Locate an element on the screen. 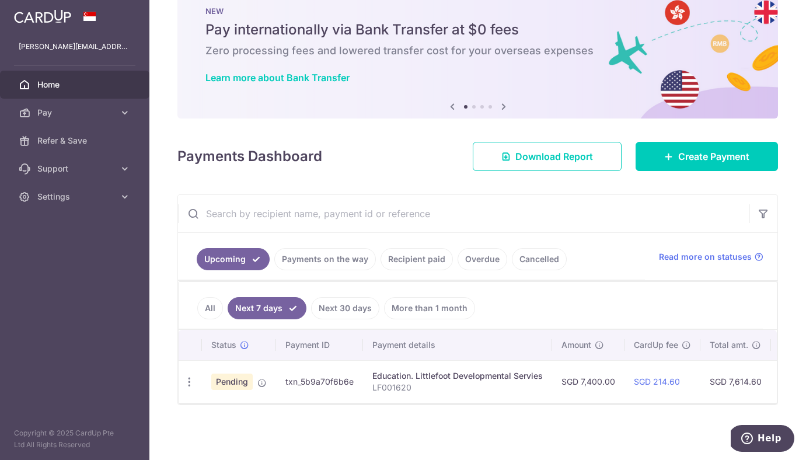 Image resolution: width=806 pixels, height=460 pixels. a: Payments on the way is located at coordinates (325, 259).